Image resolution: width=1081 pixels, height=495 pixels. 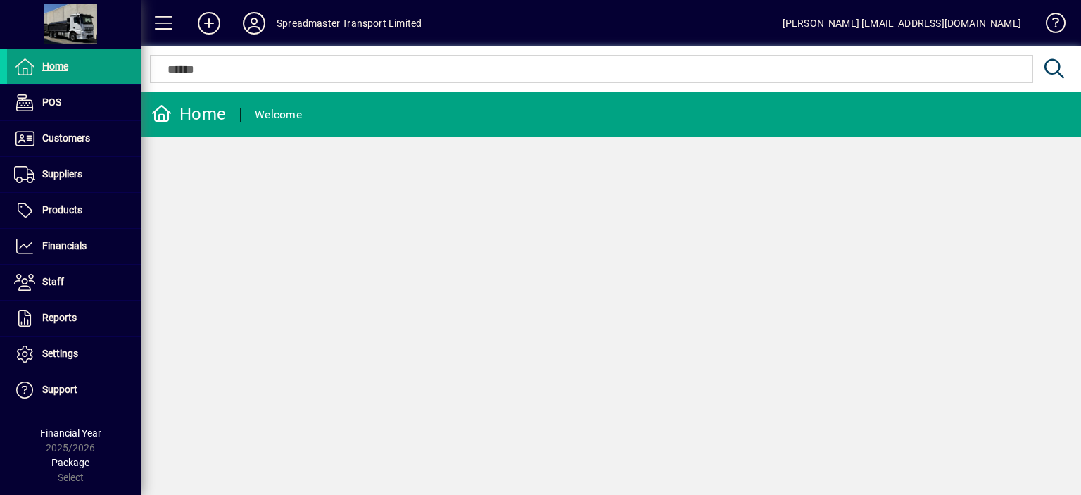 I want to click on a: Support, so click(x=74, y=390).